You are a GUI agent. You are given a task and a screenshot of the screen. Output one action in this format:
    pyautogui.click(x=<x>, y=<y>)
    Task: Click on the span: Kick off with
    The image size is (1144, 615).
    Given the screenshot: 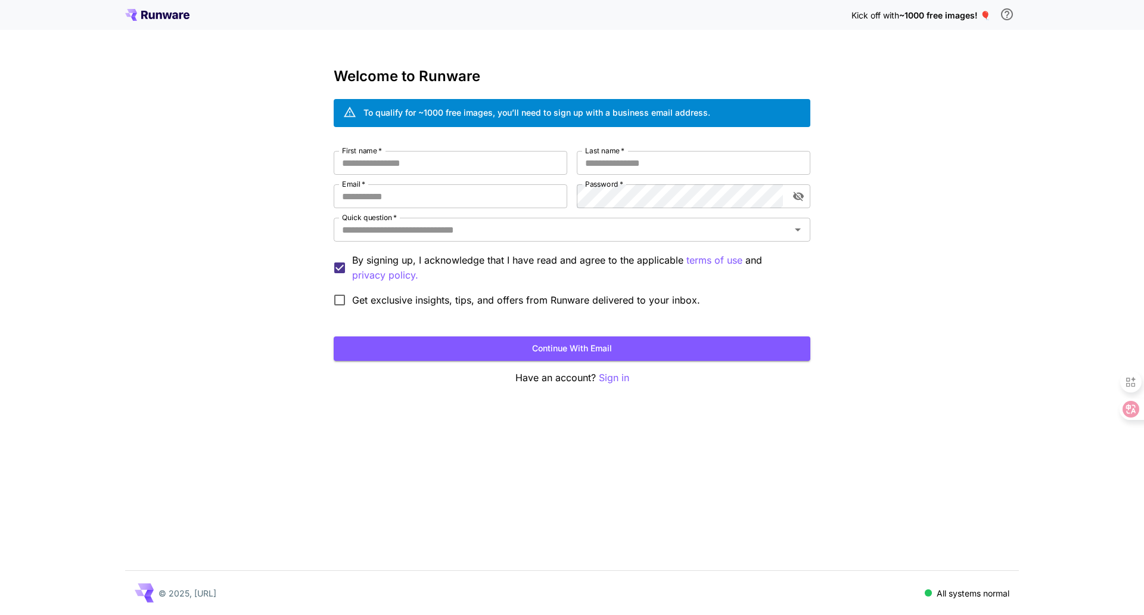 What is the action you would take?
    pyautogui.click(x=876, y=15)
    